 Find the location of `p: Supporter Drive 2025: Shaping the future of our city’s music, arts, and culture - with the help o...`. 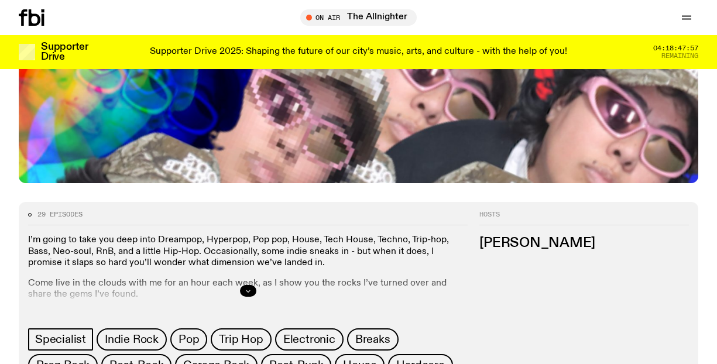

p: Supporter Drive 2025: Shaping the future of our city’s music, arts, and culture - with the help o... is located at coordinates (358, 52).